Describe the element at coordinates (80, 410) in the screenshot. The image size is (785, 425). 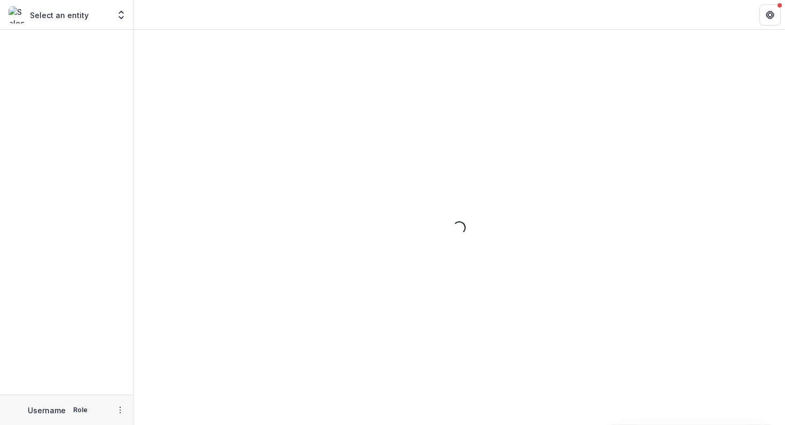
I see `p: Role` at that location.